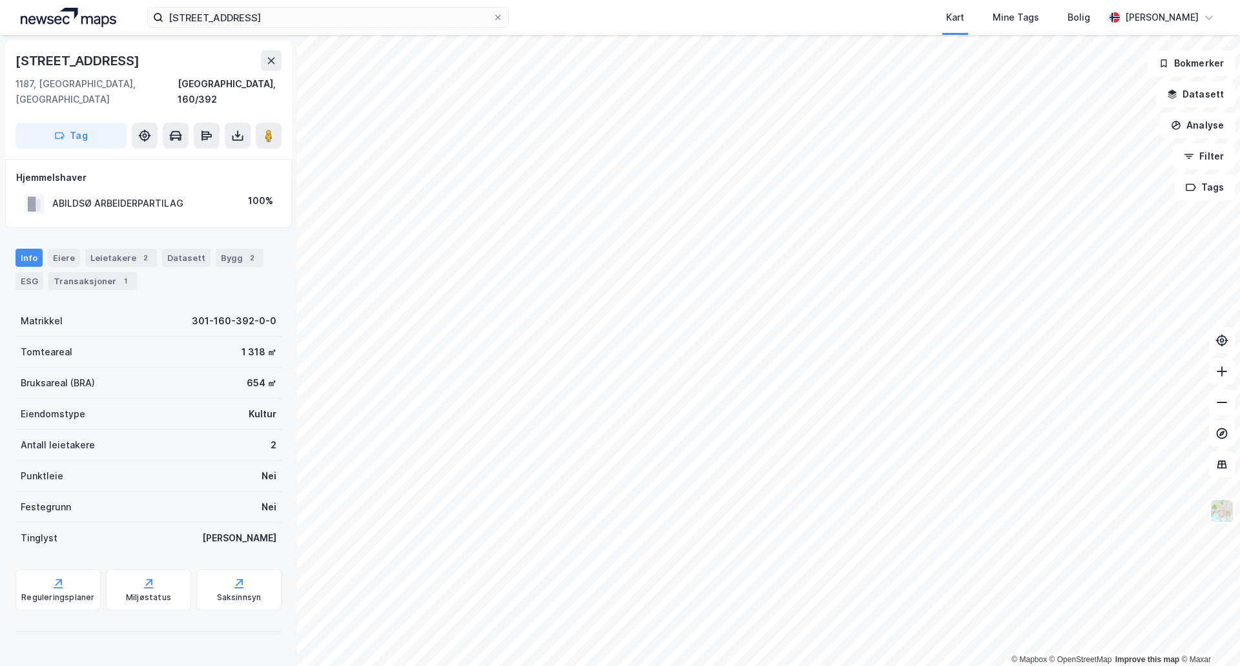 This screenshot has height=666, width=1240. I want to click on div: Hjemmelshaver, so click(149, 178).